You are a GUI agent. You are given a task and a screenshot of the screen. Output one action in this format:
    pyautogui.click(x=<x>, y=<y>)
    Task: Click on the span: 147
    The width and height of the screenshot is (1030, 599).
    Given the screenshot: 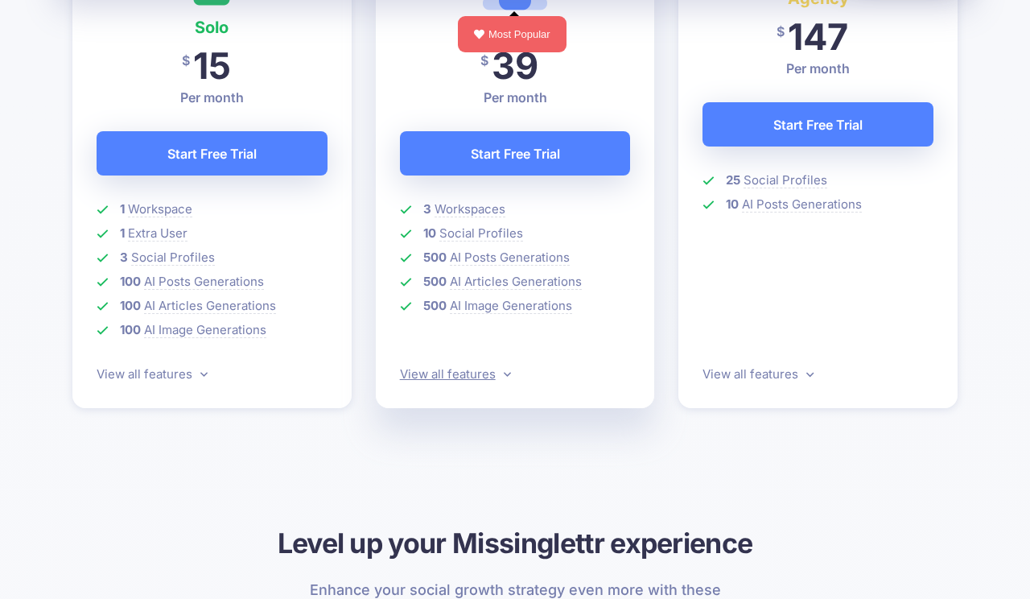 What is the action you would take?
    pyautogui.click(x=818, y=36)
    